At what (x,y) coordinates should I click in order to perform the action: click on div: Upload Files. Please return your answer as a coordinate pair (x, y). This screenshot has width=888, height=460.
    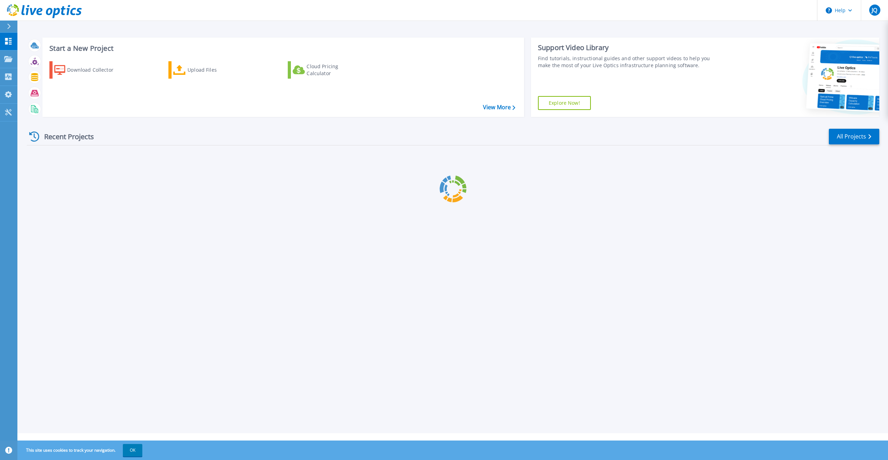
    Looking at the image, I should click on (215, 70).